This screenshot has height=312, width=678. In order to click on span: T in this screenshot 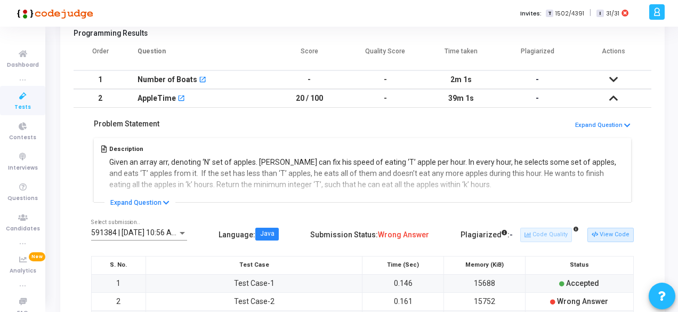, I will do `click(549, 13)`.